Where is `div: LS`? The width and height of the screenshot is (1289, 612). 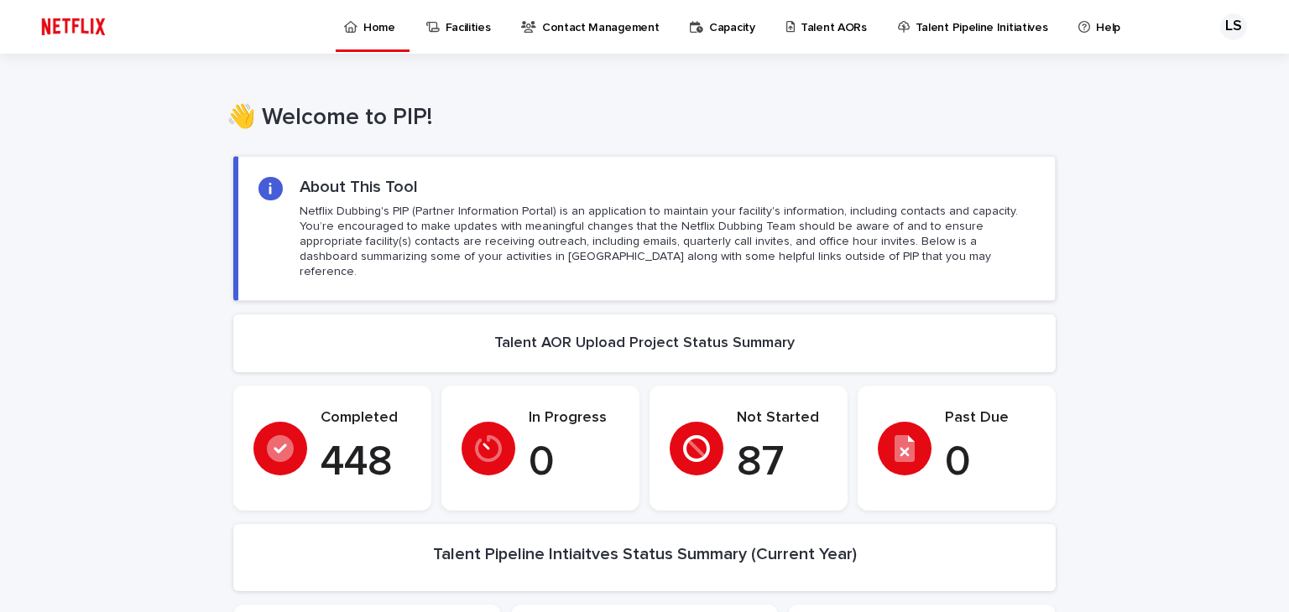
div: LS is located at coordinates (1233, 27).